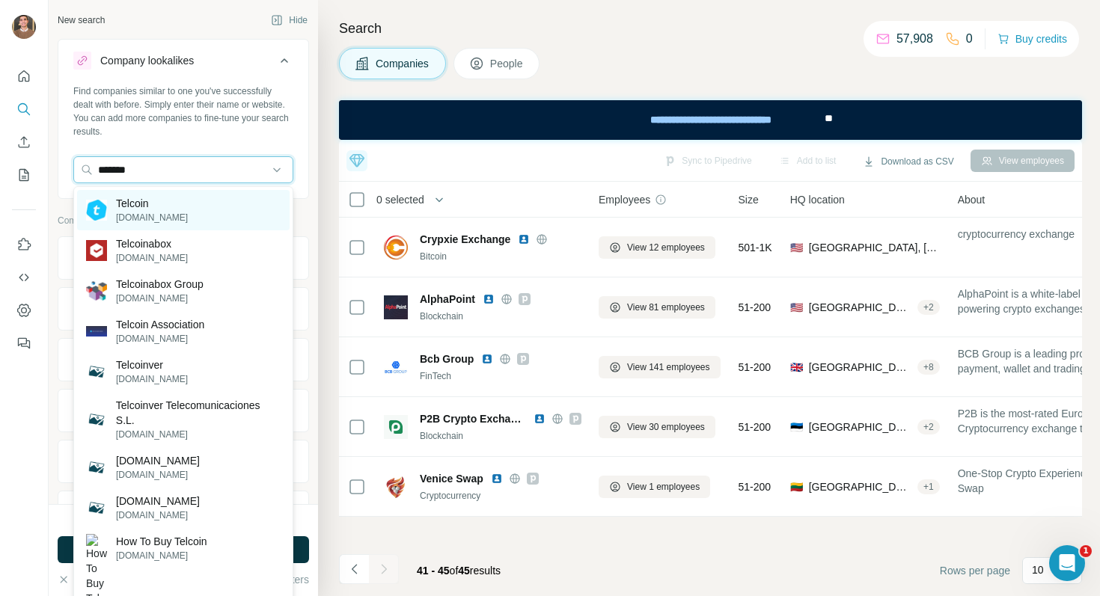 The image size is (1100, 596). What do you see at coordinates (147, 61) in the screenshot?
I see `div: Company lookalikes` at bounding box center [147, 61].